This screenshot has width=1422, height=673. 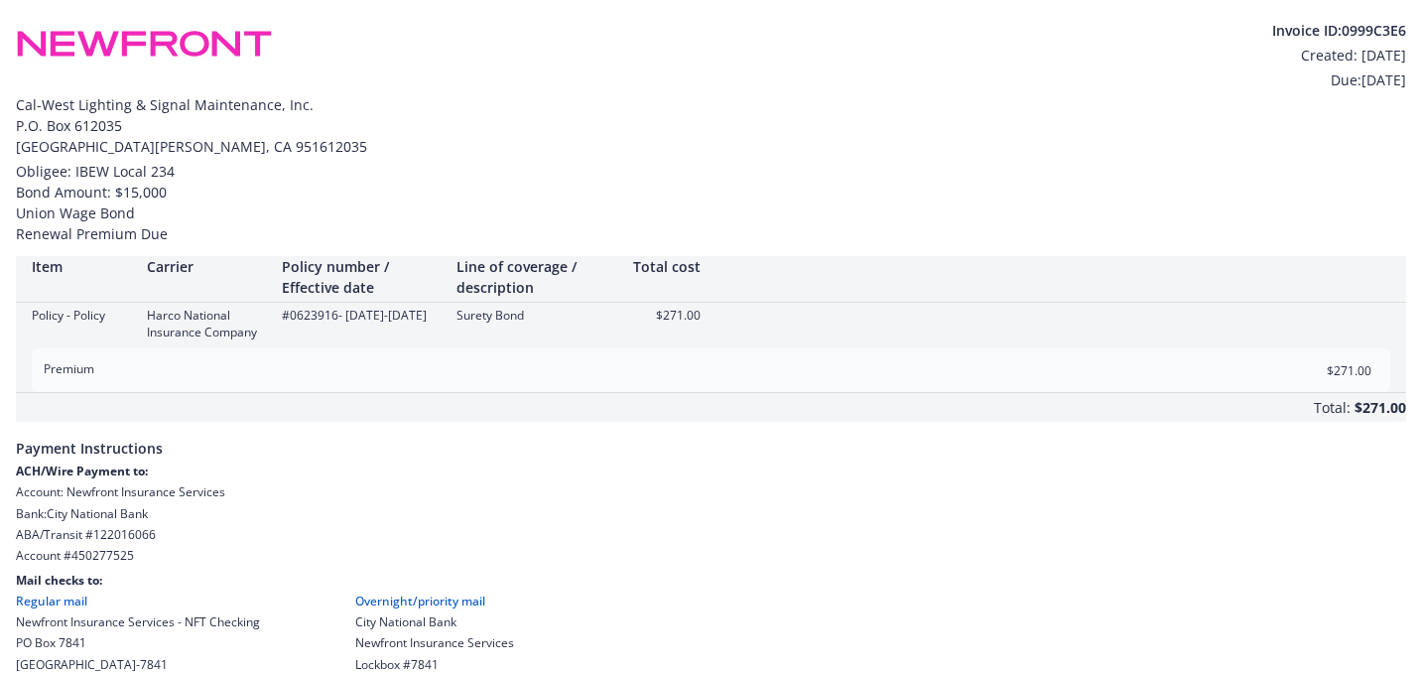 What do you see at coordinates (435, 600) in the screenshot?
I see `div: Overnight/priority mail` at bounding box center [435, 600].